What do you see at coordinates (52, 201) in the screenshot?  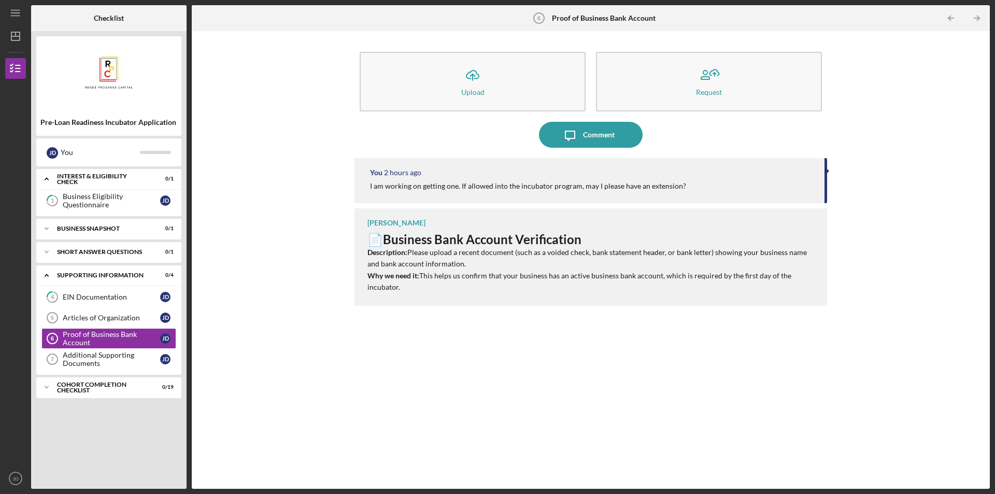 I see `tspan: 1` at bounding box center [52, 201].